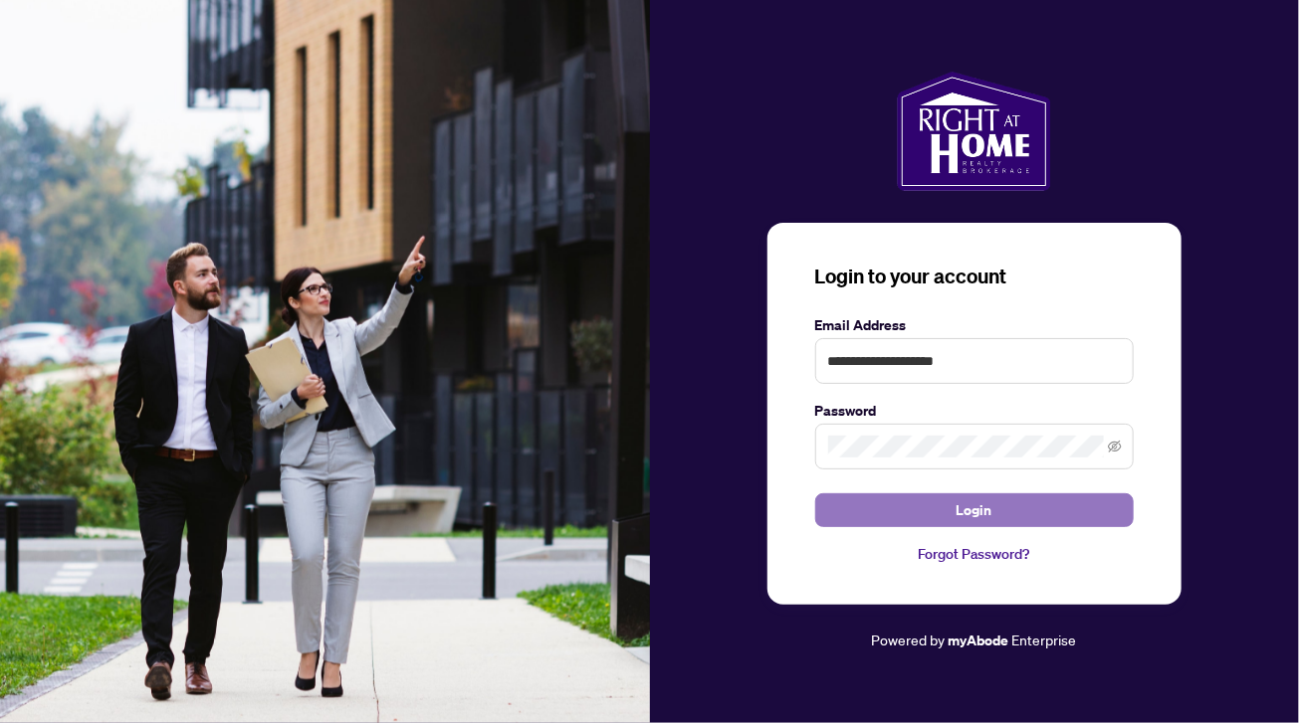 The image size is (1299, 723). I want to click on a: myAbode, so click(978, 641).